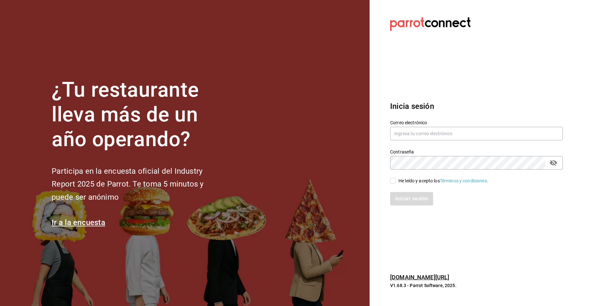  Describe the element at coordinates (444, 181) in the screenshot. I see `div: He leído y acepto los` at that location.